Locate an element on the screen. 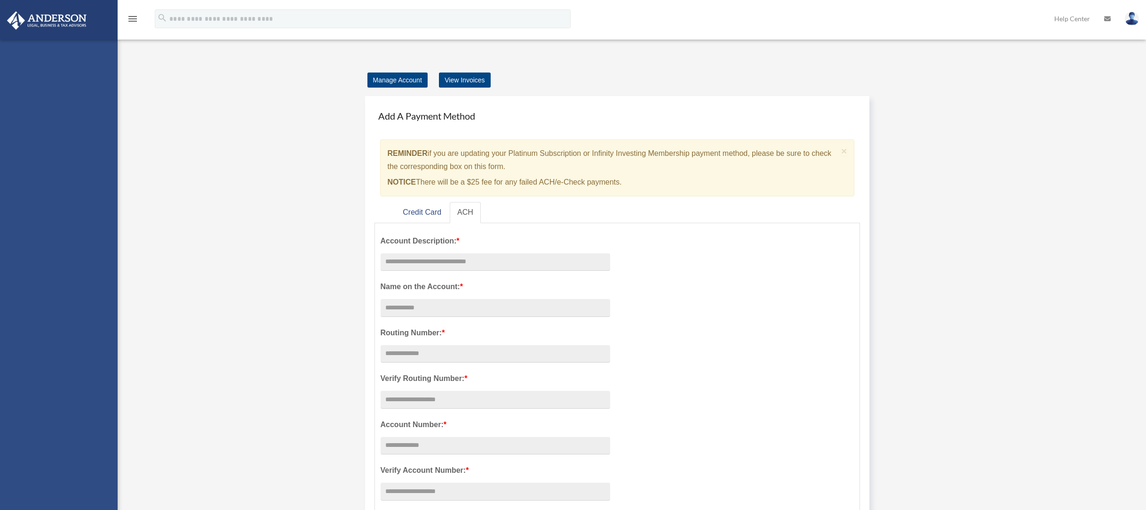 The height and width of the screenshot is (510, 1146). a: Manage Account is located at coordinates (398, 80).